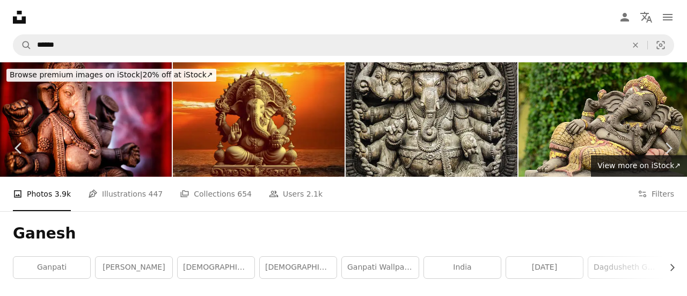  Describe the element at coordinates (344, 234) in the screenshot. I see `h1: Ganesh` at that location.